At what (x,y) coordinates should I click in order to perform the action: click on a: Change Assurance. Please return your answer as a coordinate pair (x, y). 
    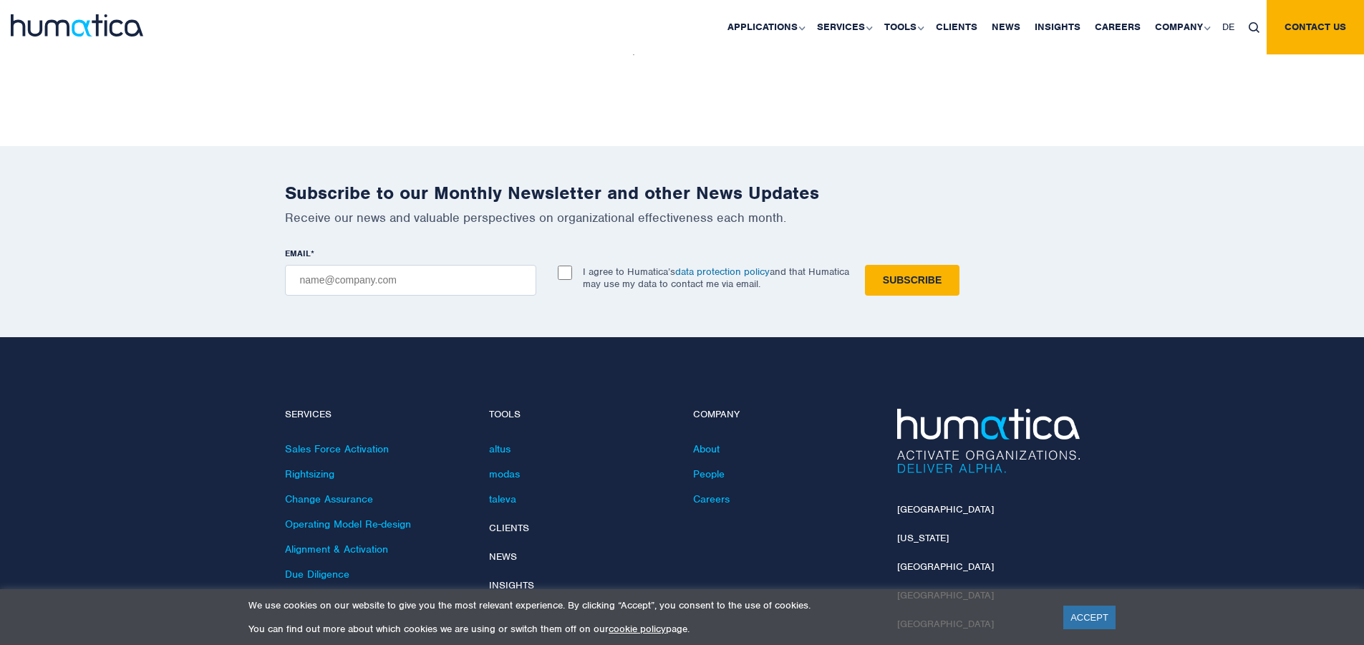
    Looking at the image, I should click on (329, 499).